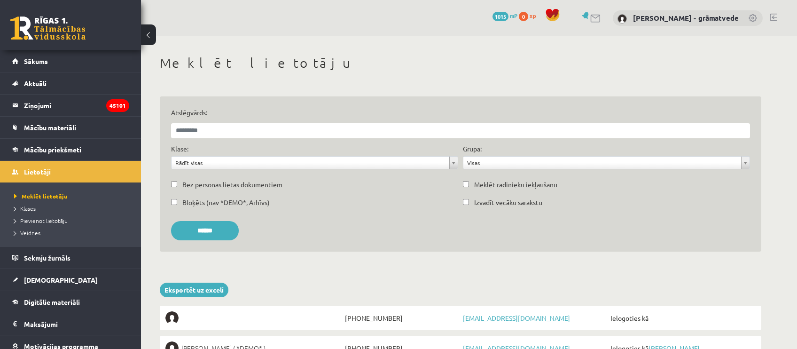 Image resolution: width=797 pixels, height=349 pixels. What do you see at coordinates (500, 16) in the screenshot?
I see `span: 1015` at bounding box center [500, 16].